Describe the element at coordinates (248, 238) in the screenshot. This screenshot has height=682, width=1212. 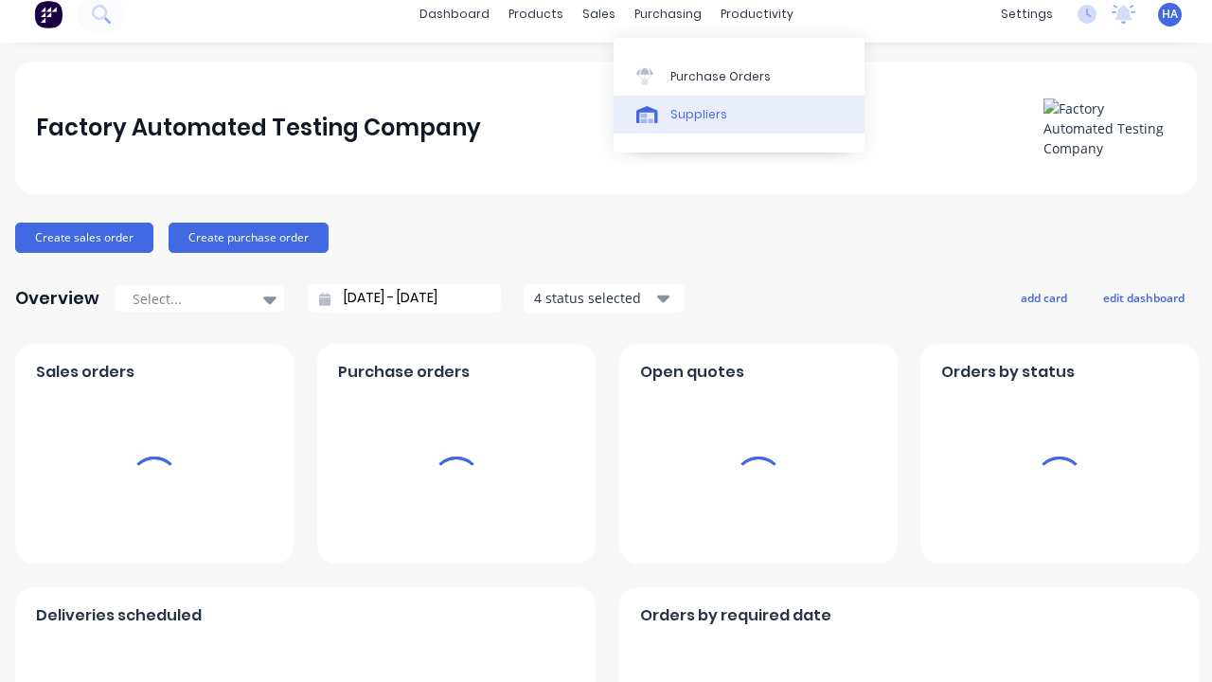
I see `button: Create purchase order` at that location.